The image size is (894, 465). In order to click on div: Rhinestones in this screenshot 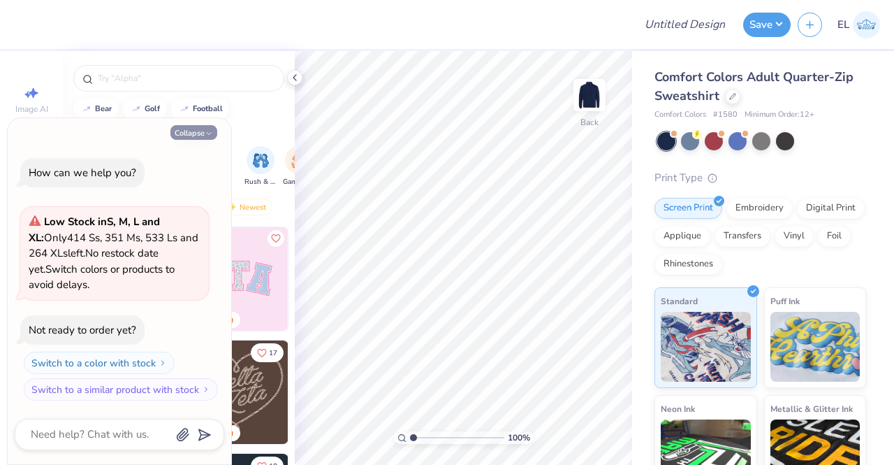, I will do `click(688, 264)`.